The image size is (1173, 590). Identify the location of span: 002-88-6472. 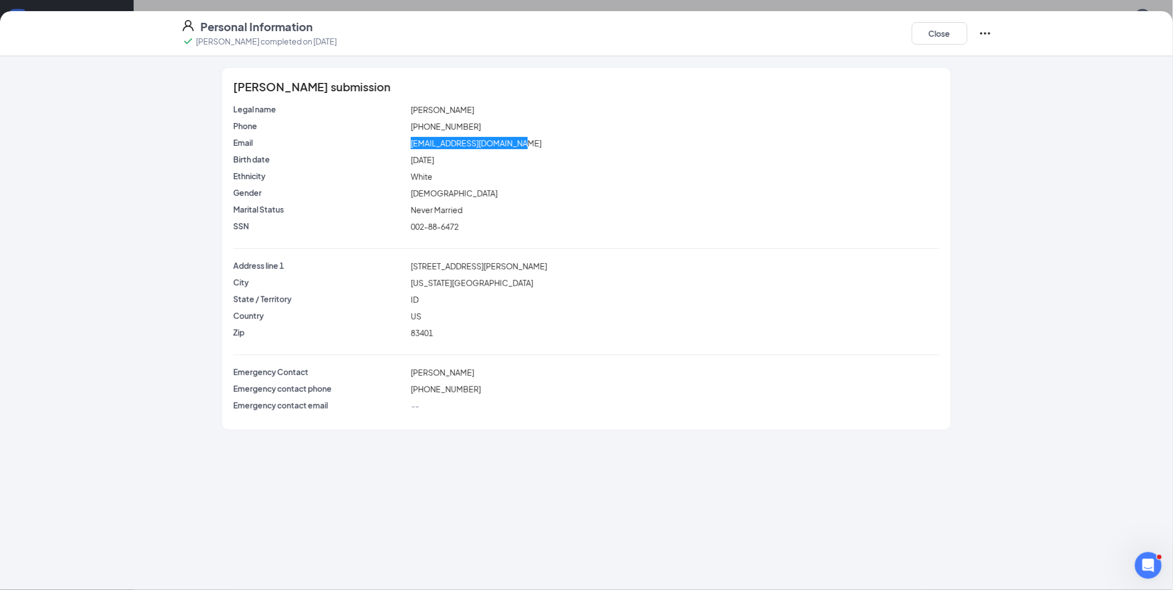
(435, 227).